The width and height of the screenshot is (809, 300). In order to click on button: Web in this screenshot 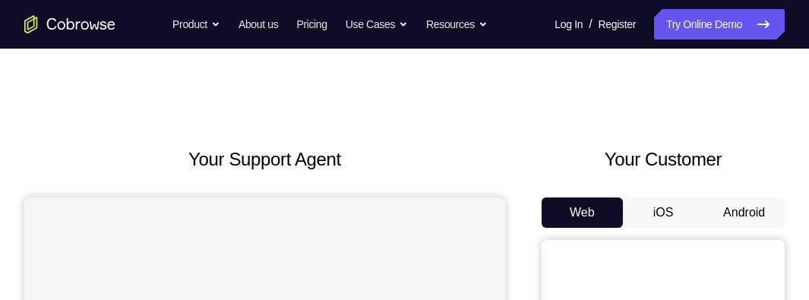, I will do `click(582, 213)`.